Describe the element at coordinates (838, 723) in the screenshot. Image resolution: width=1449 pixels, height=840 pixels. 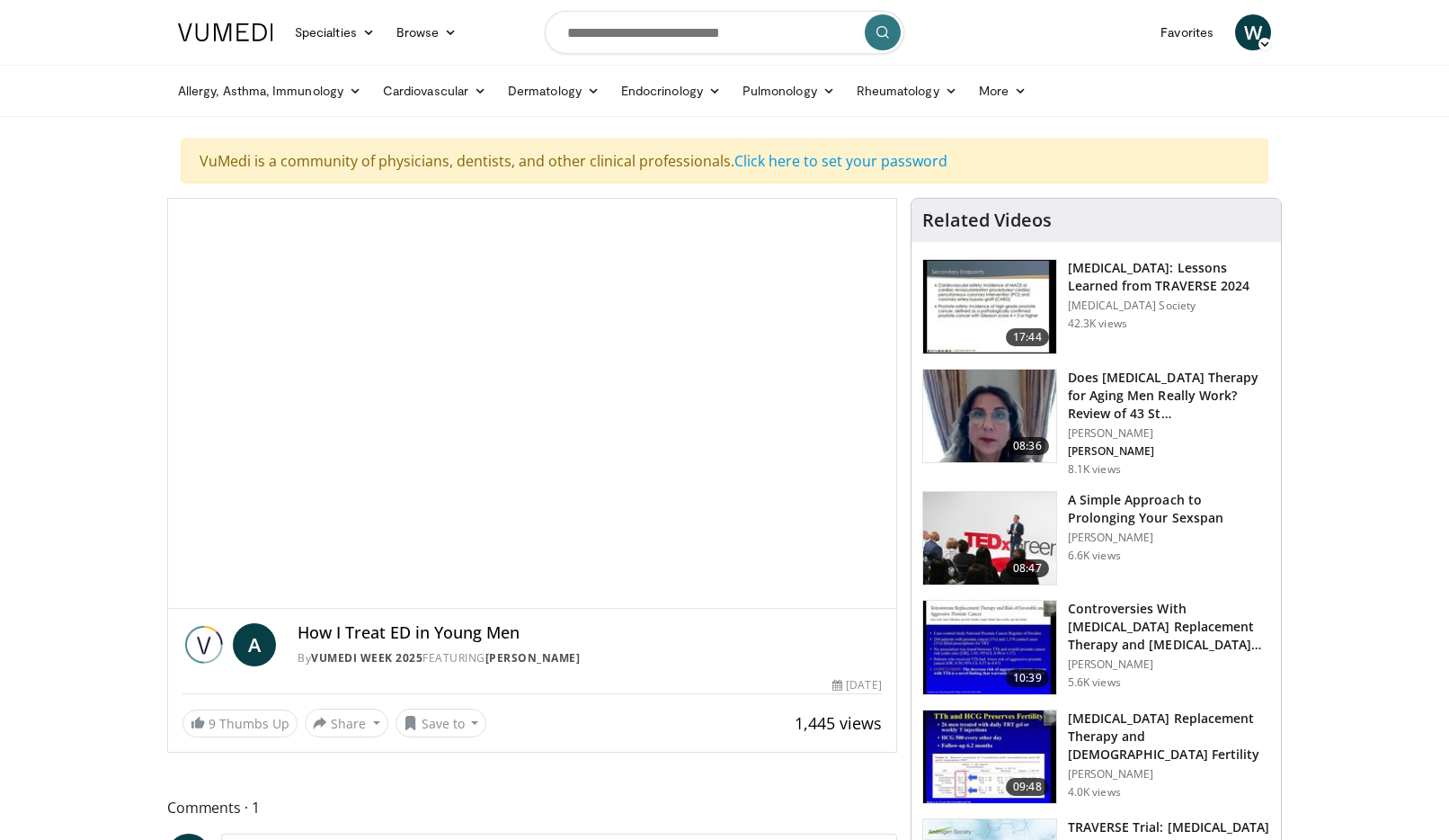
I see `span: 1,445 views` at that location.